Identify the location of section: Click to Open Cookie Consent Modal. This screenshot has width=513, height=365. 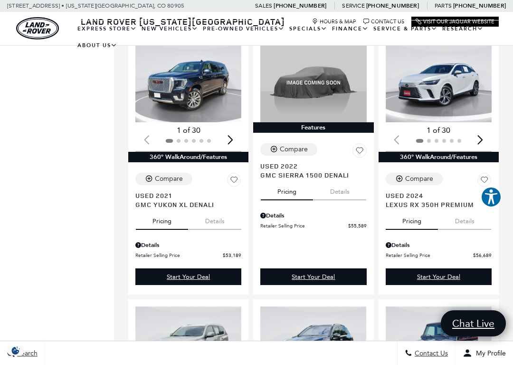
(16, 350).